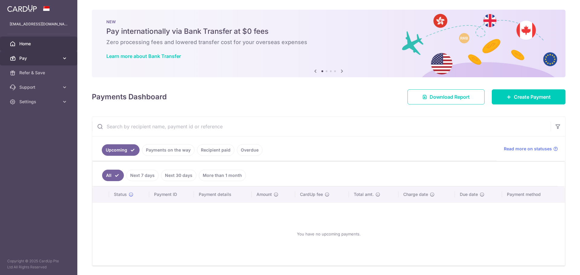 The image size is (580, 275). What do you see at coordinates (222, 176) in the screenshot?
I see `a: More than 1 month` at bounding box center [222, 176].